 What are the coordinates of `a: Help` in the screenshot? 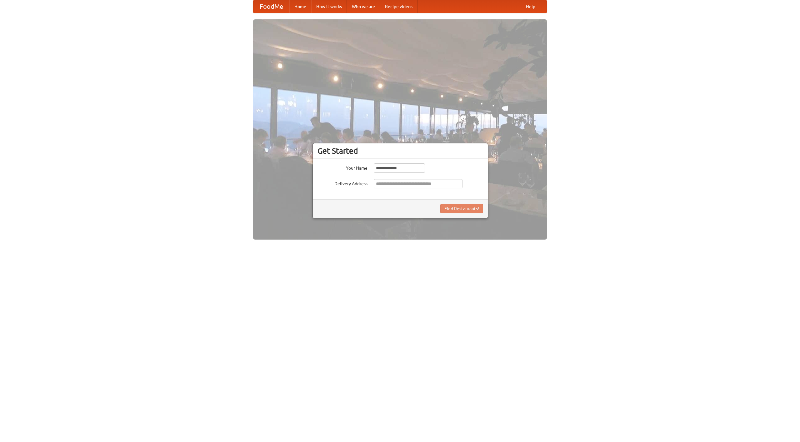 It's located at (531, 7).